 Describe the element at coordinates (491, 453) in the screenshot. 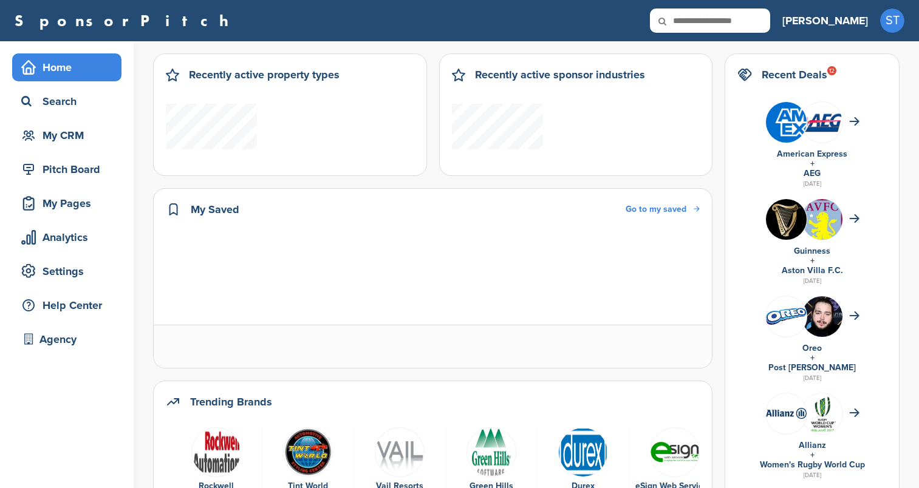

I see `img: Ghslogo hm4de` at that location.